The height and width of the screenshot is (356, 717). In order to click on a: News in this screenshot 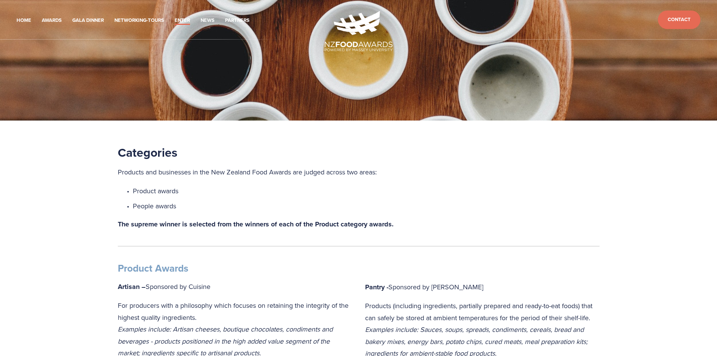, I will do `click(207, 20)`.